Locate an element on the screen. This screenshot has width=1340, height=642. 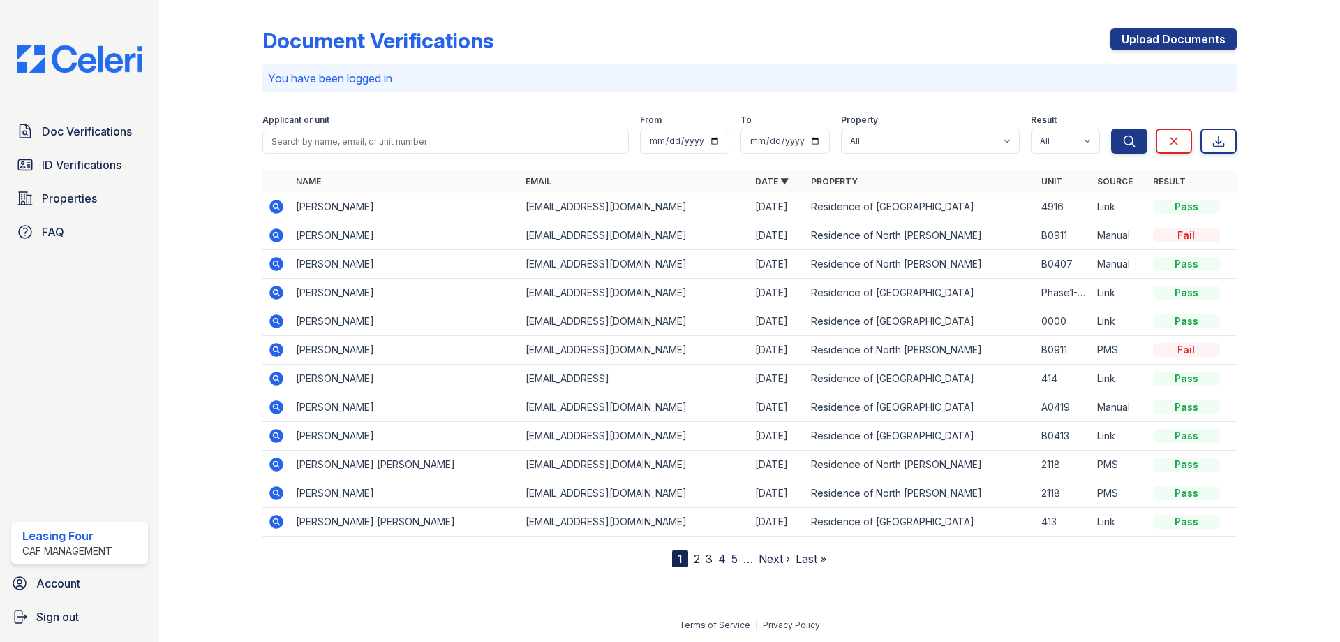
a: Properties is located at coordinates (80, 198).